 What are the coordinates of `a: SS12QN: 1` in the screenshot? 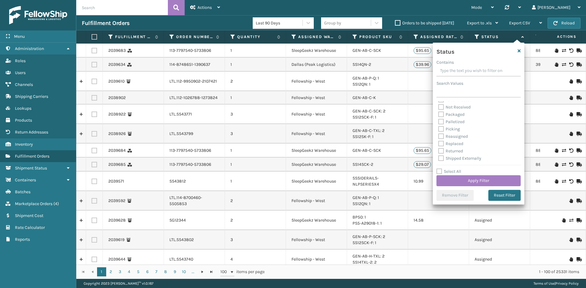 It's located at (361, 84).